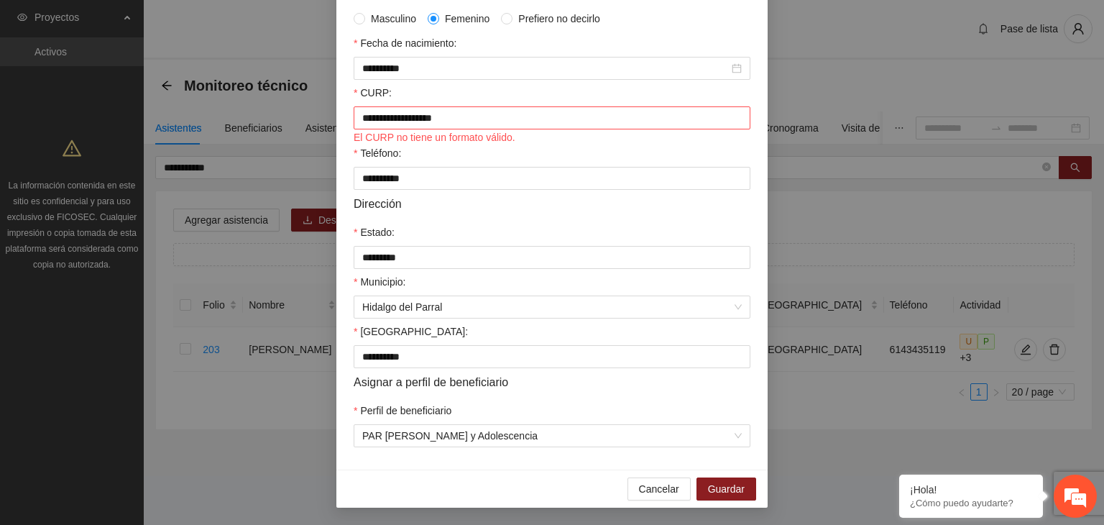 This screenshot has height=525, width=1104. I want to click on button: Guardar, so click(726, 489).